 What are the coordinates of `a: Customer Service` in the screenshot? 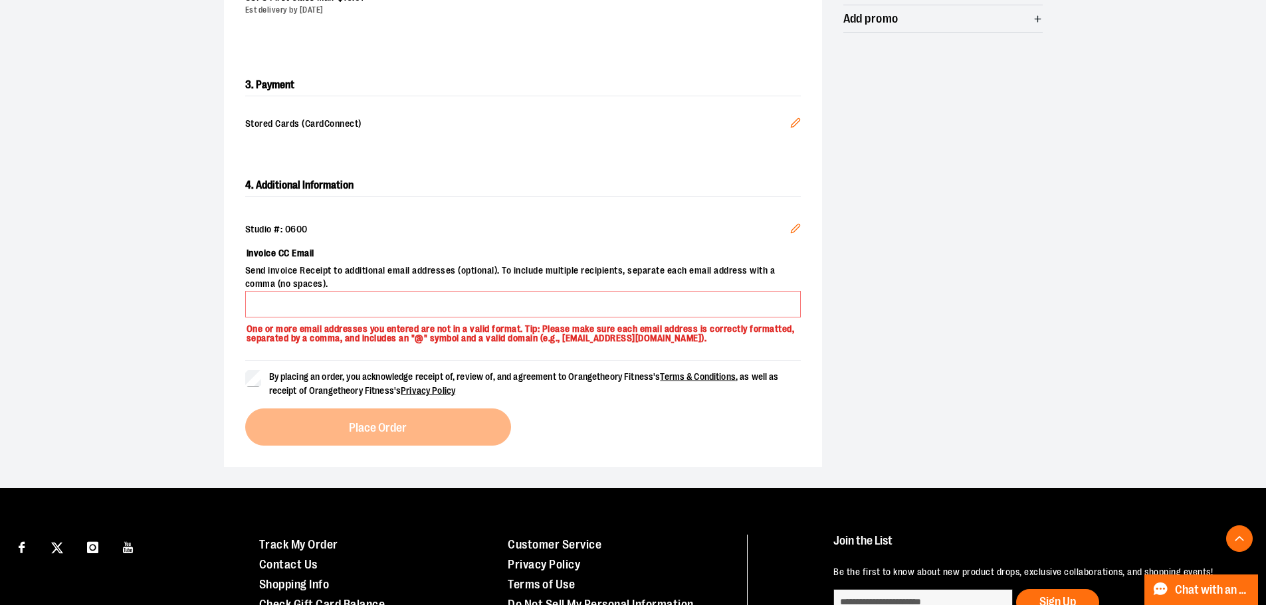 It's located at (554, 545).